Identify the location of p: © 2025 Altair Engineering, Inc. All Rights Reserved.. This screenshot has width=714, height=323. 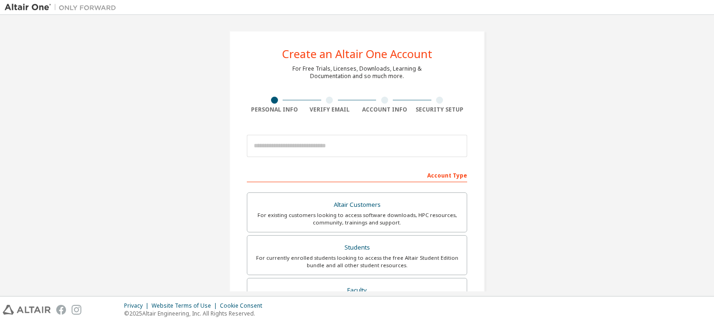
(196, 313).